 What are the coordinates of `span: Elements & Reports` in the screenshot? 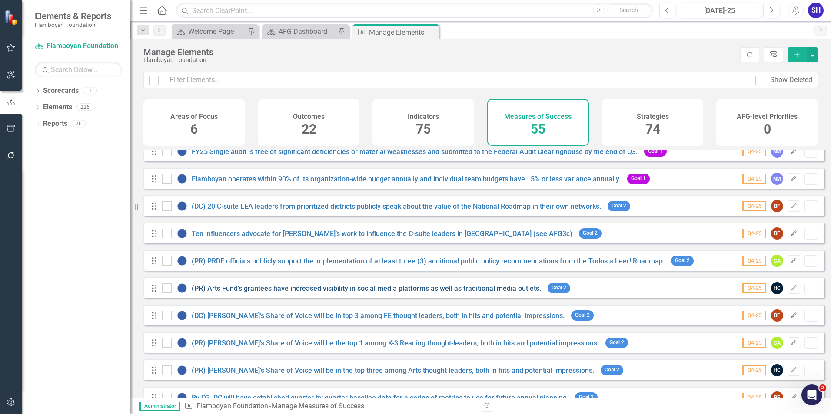 It's located at (73, 16).